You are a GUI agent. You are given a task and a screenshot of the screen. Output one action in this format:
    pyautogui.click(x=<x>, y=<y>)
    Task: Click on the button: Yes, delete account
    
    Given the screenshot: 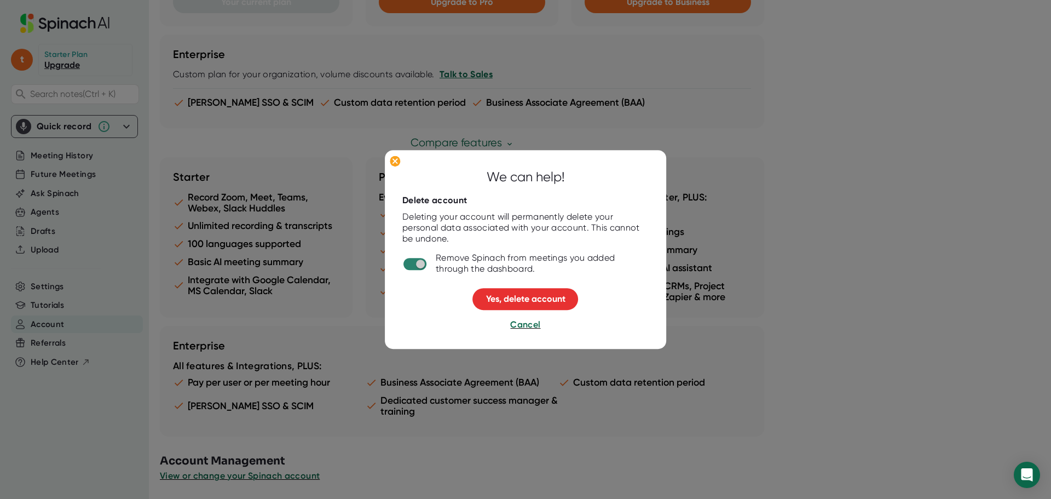 What is the action you would take?
    pyautogui.click(x=526, y=299)
    